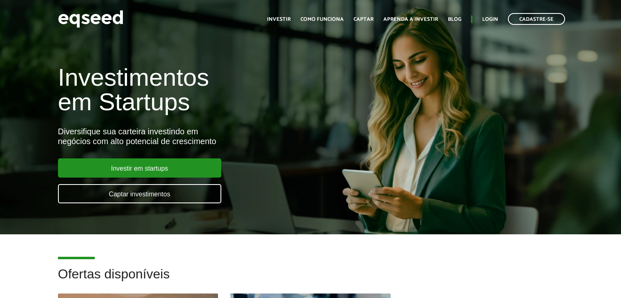 This screenshot has width=621, height=298. Describe the element at coordinates (536, 19) in the screenshot. I see `a: Cadastre-se` at that location.